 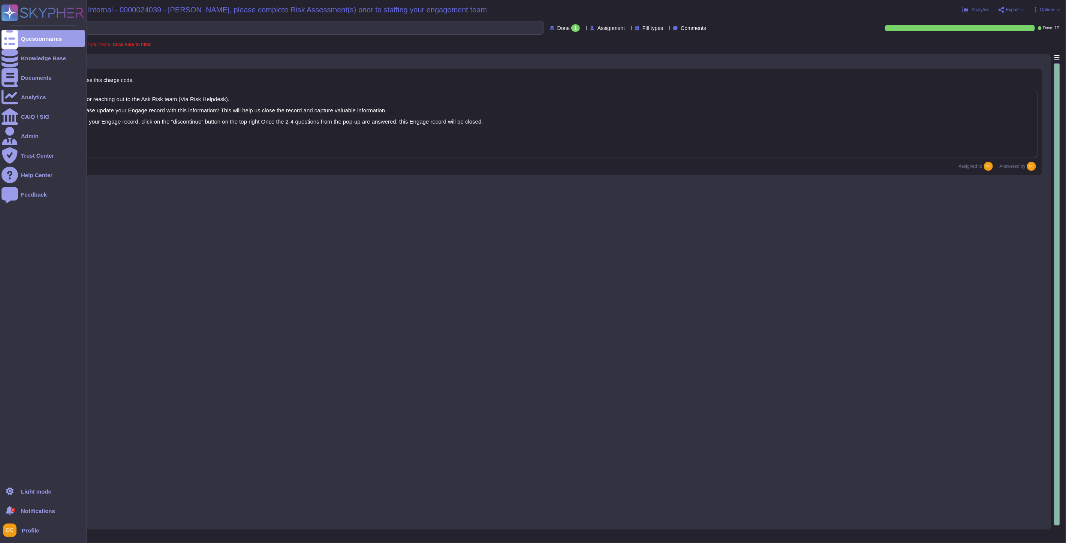 What do you see at coordinates (43, 175) in the screenshot?
I see `a: Help Center` at bounding box center [43, 175].